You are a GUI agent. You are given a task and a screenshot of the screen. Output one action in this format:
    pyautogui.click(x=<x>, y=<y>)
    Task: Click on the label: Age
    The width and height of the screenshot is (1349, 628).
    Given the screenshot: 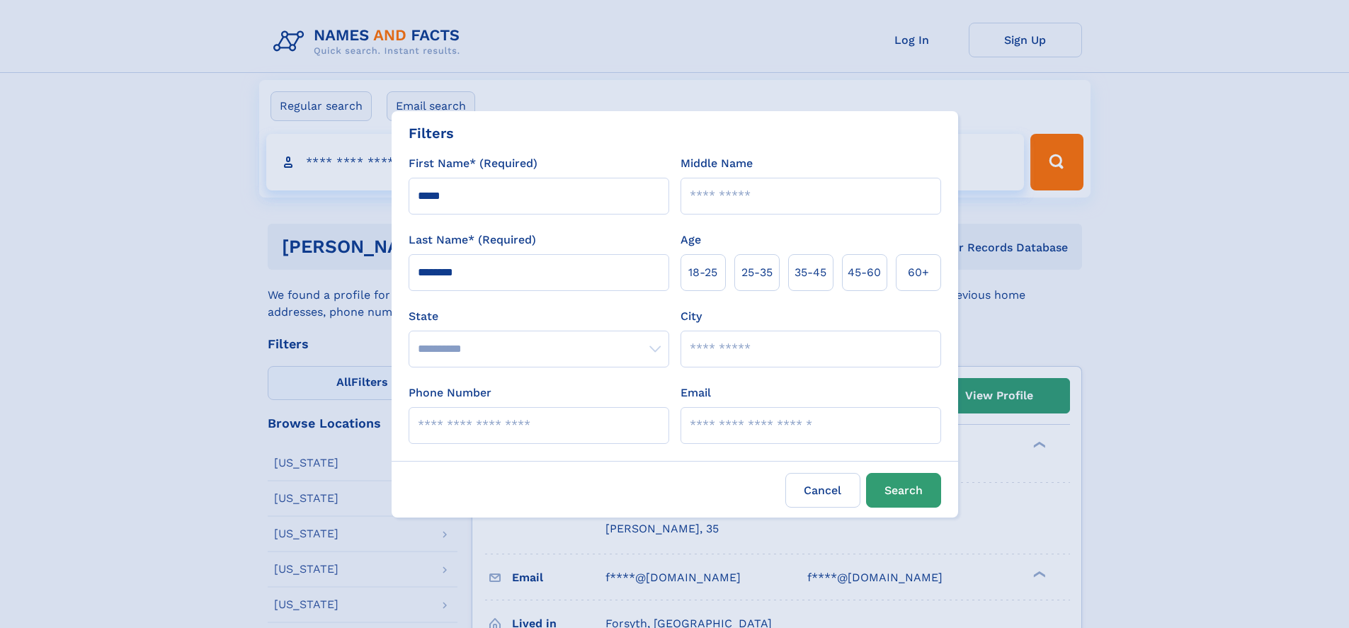 What is the action you would take?
    pyautogui.click(x=690, y=240)
    